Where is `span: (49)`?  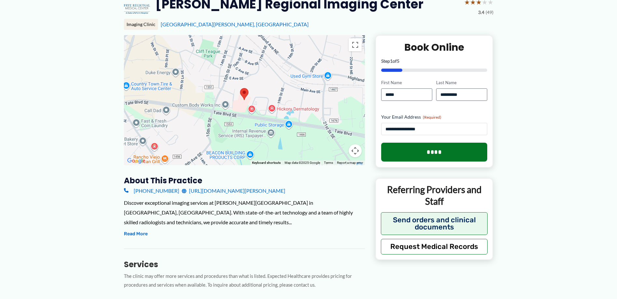
span: (49) is located at coordinates (490, 12).